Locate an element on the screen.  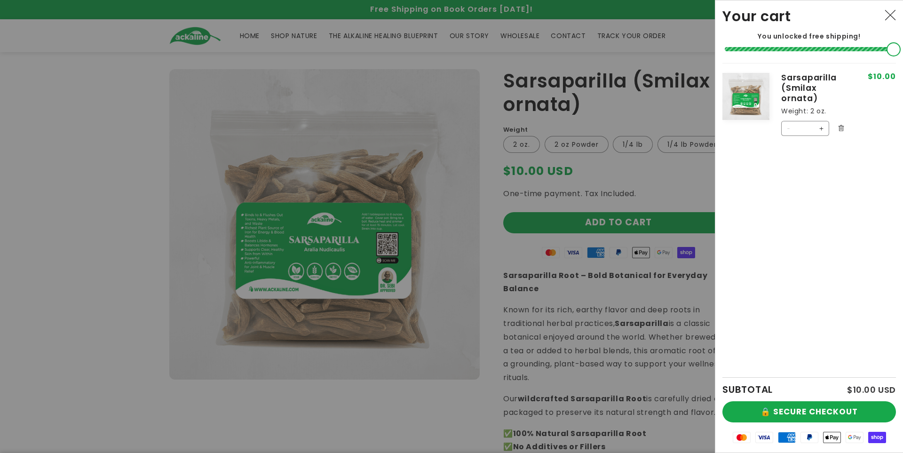
h2: Your cart is located at coordinates (756, 16).